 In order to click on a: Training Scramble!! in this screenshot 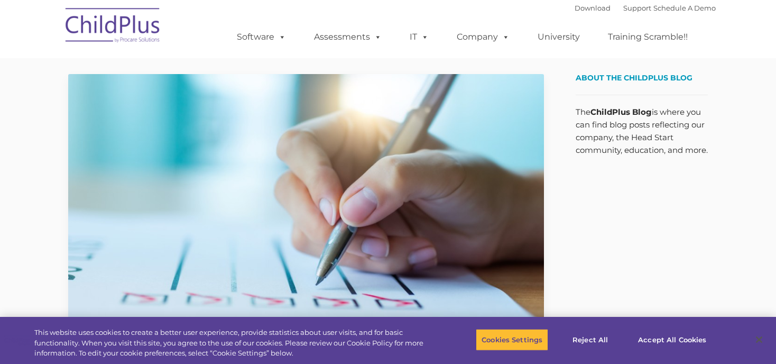, I will do `click(648, 37)`.